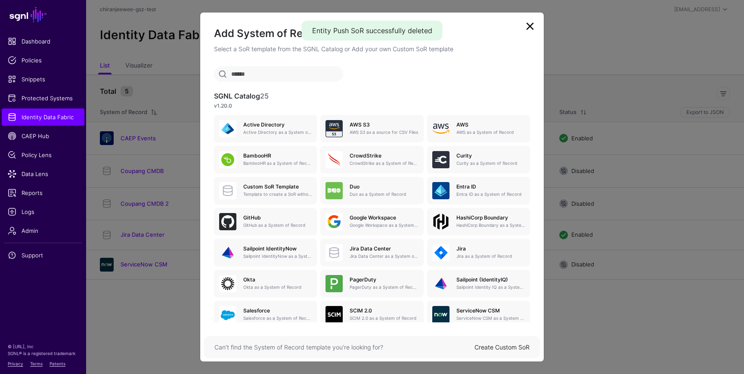 This screenshot has height=374, width=744. What do you see at coordinates (277, 287) in the screenshot?
I see `p: Okta as a System of Record` at bounding box center [277, 287].